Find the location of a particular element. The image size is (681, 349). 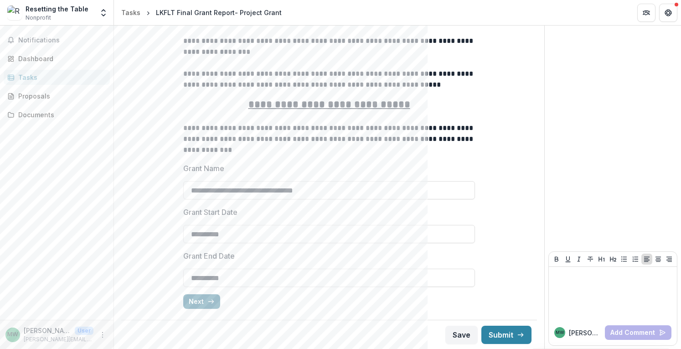

nav: breadcrumb is located at coordinates (202, 12).